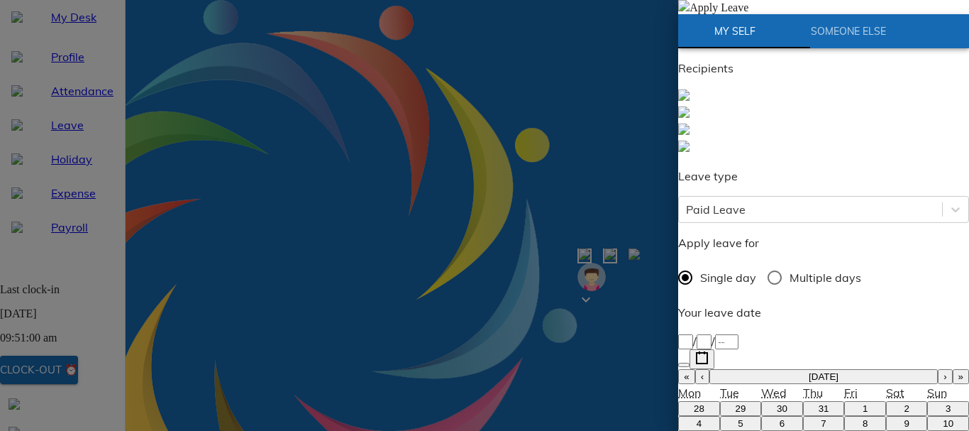 This screenshot has width=969, height=431. What do you see at coordinates (825, 277) in the screenshot?
I see `span: Multiple days` at bounding box center [825, 277].